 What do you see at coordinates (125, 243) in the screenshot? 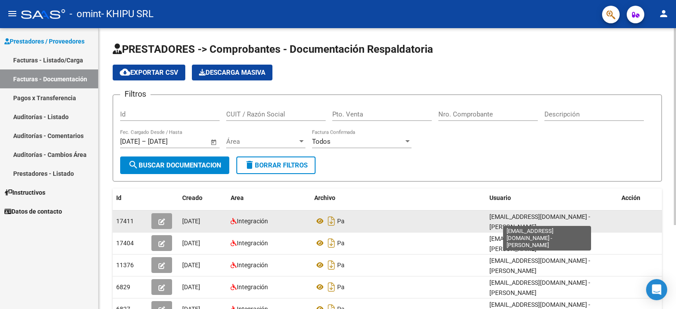
I see `span: 17404` at bounding box center [125, 243].